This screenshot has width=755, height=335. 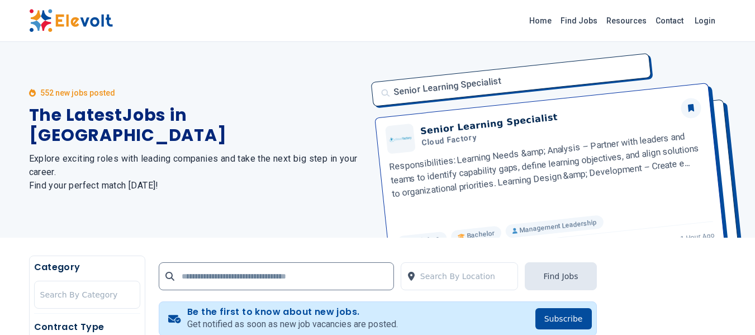 I want to click on p: Get notified as soon as new job vacancies are posted., so click(x=292, y=324).